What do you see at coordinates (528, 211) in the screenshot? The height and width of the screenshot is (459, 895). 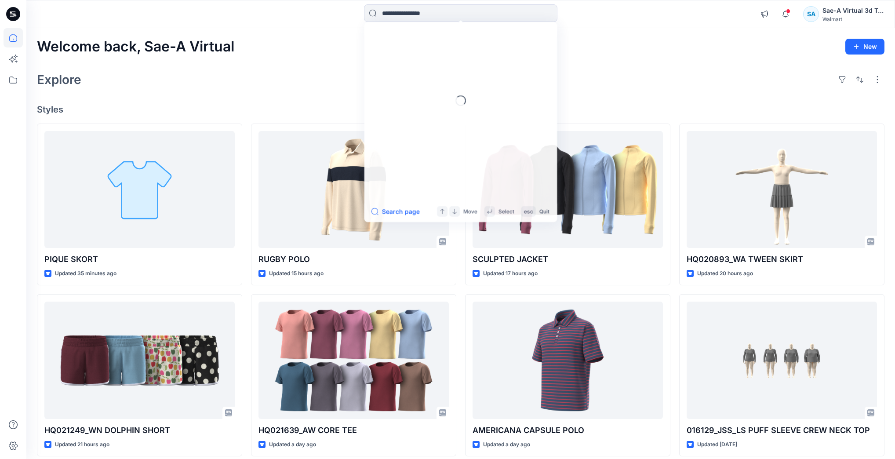 I see `p: esc` at bounding box center [528, 211].